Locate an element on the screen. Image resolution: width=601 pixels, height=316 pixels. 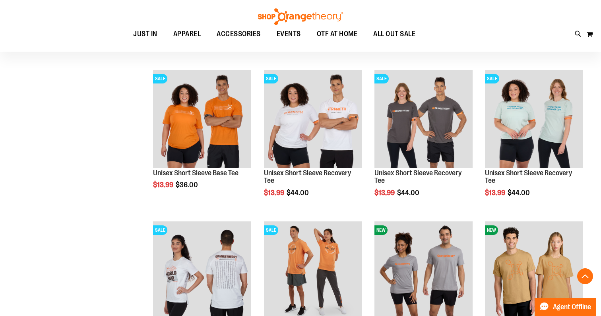
img: Main of 2024 AUGUST Unisex Short Sleeve Recovery Tee is located at coordinates (533, 119).